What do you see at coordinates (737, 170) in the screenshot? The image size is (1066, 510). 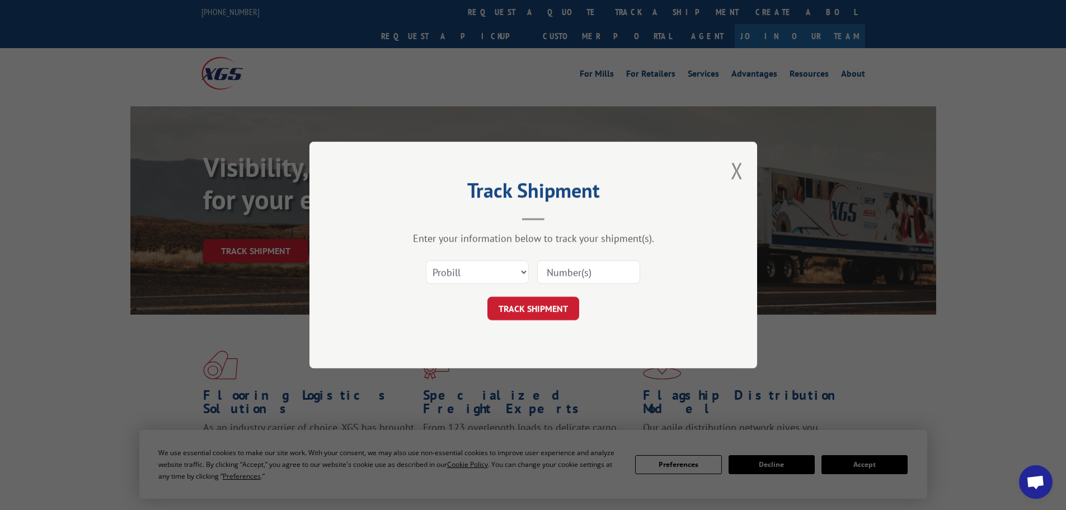 I see `button: Close modal` at bounding box center [737, 170].